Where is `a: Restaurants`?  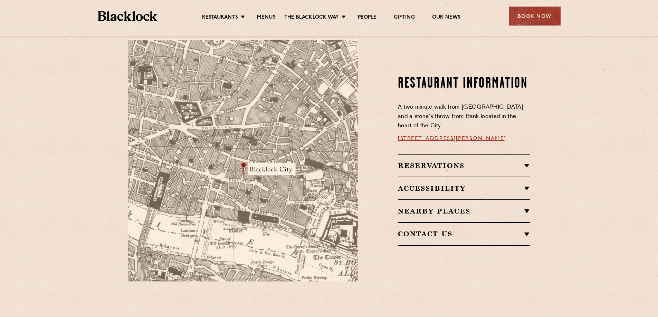
a: Restaurants is located at coordinates (220, 18).